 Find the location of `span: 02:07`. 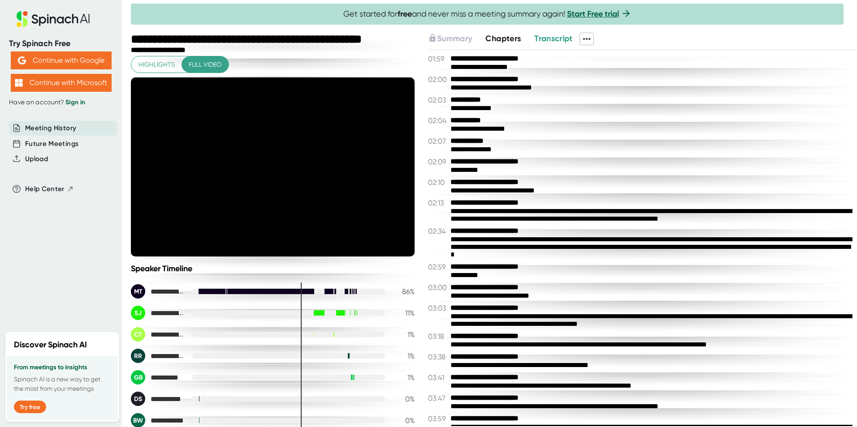

span: 02:07 is located at coordinates (438, 141).